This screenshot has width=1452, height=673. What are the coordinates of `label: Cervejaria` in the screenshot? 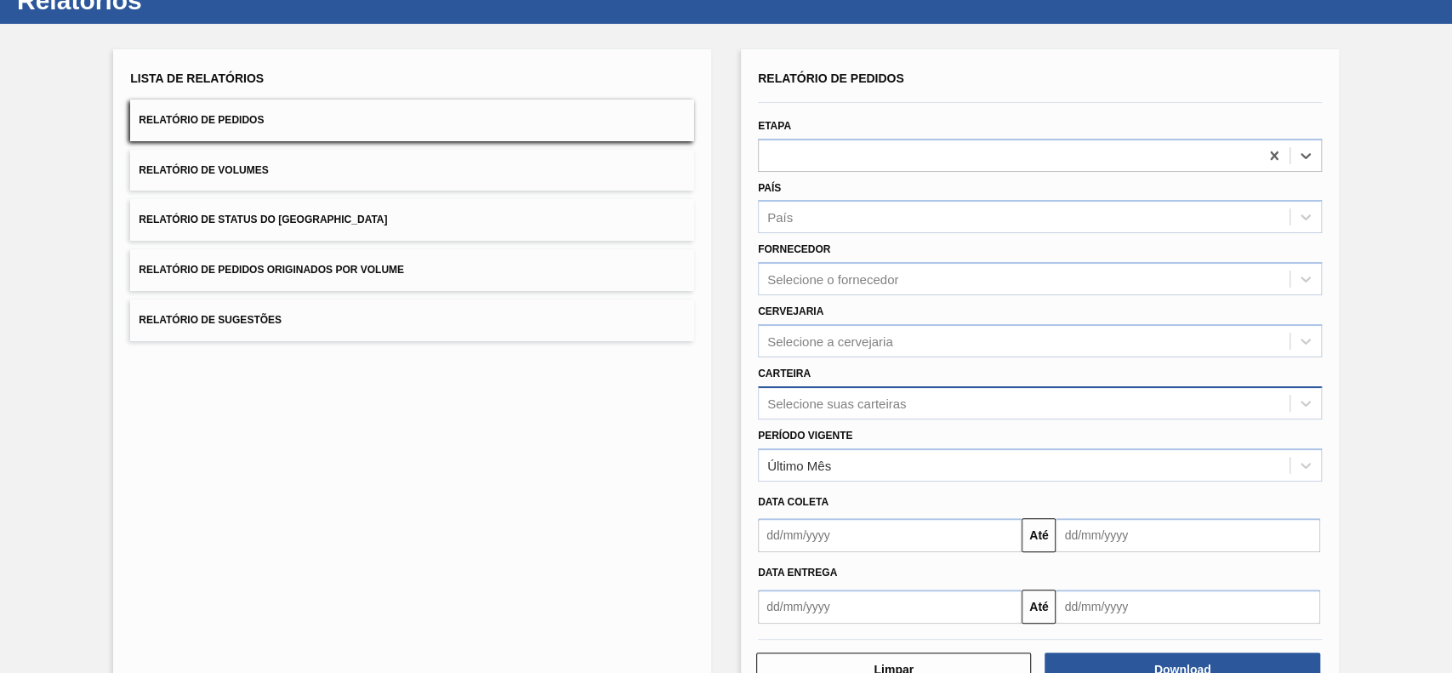 It's located at (790, 311).